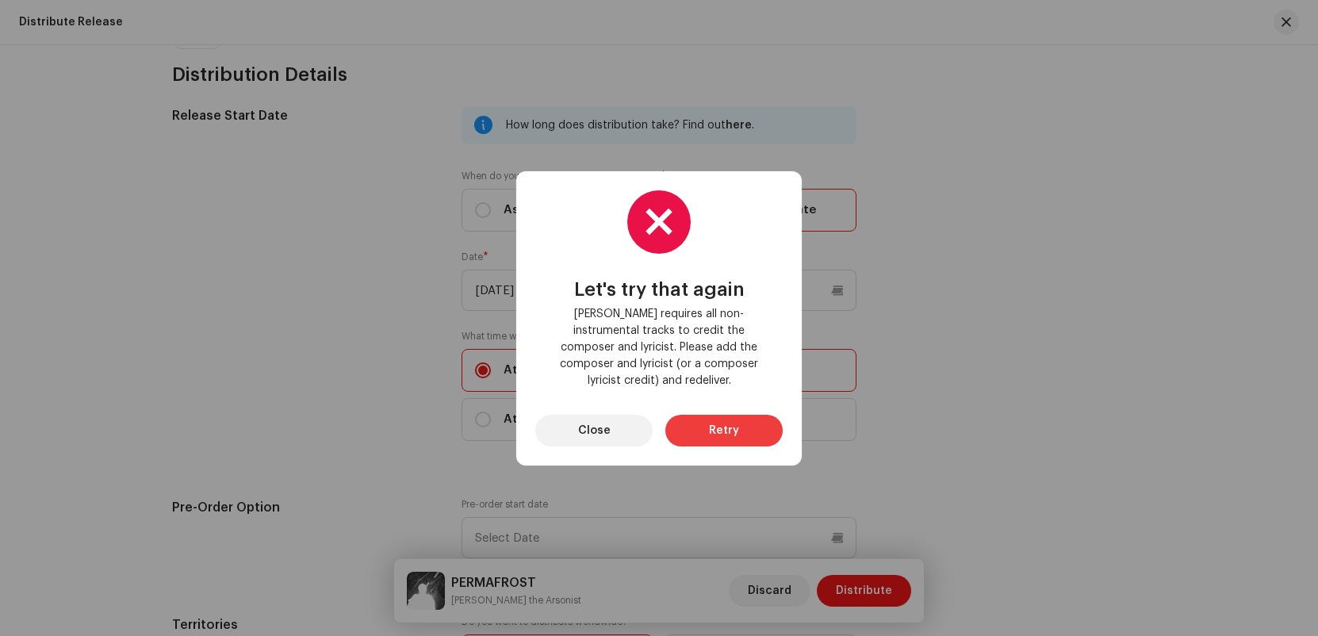 Image resolution: width=1318 pixels, height=636 pixels. What do you see at coordinates (594, 431) in the screenshot?
I see `span: Close` at bounding box center [594, 431].